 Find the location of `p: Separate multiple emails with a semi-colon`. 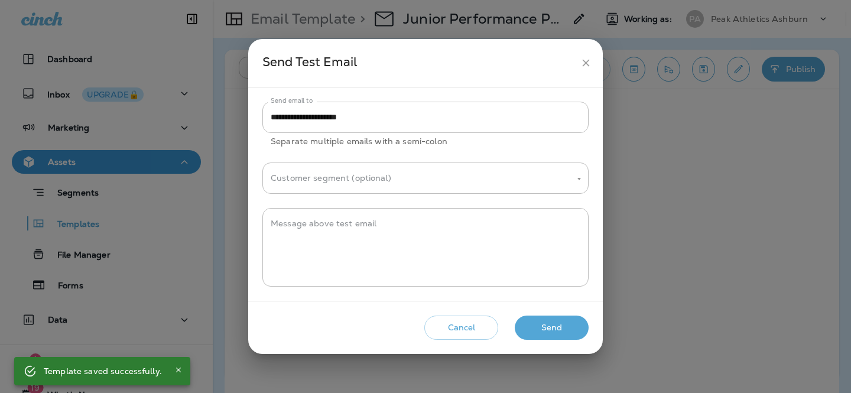

p: Separate multiple emails with a semi-colon is located at coordinates (426, 141).